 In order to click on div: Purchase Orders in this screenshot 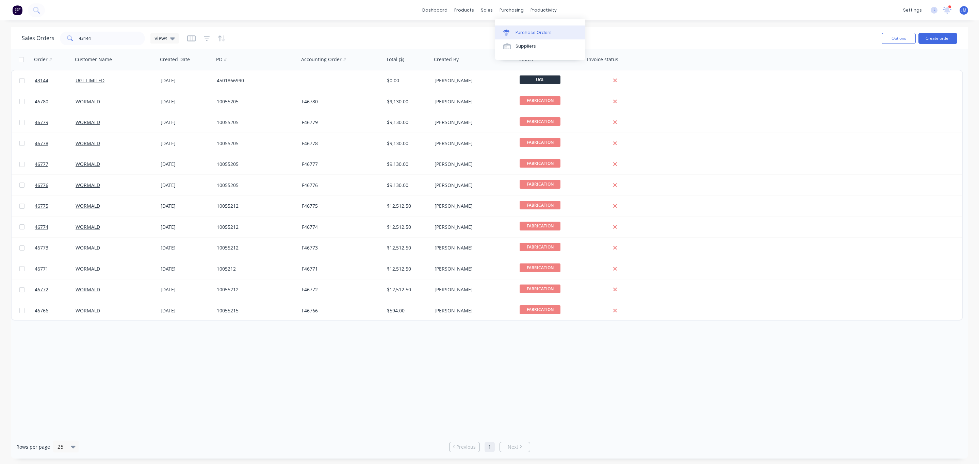, I will do `click(533, 33)`.